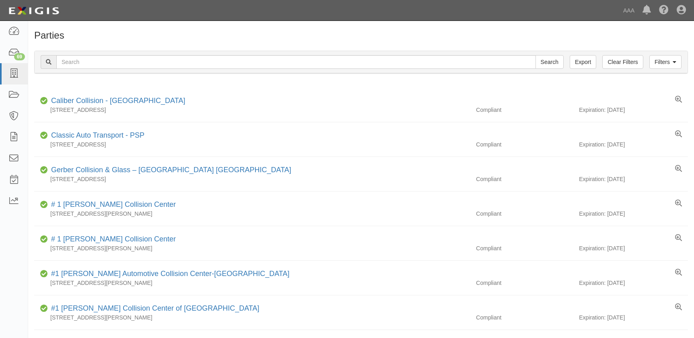 The image size is (694, 338). What do you see at coordinates (116, 101) in the screenshot?
I see `div: Caliber Collision - Gainesville` at bounding box center [116, 101].